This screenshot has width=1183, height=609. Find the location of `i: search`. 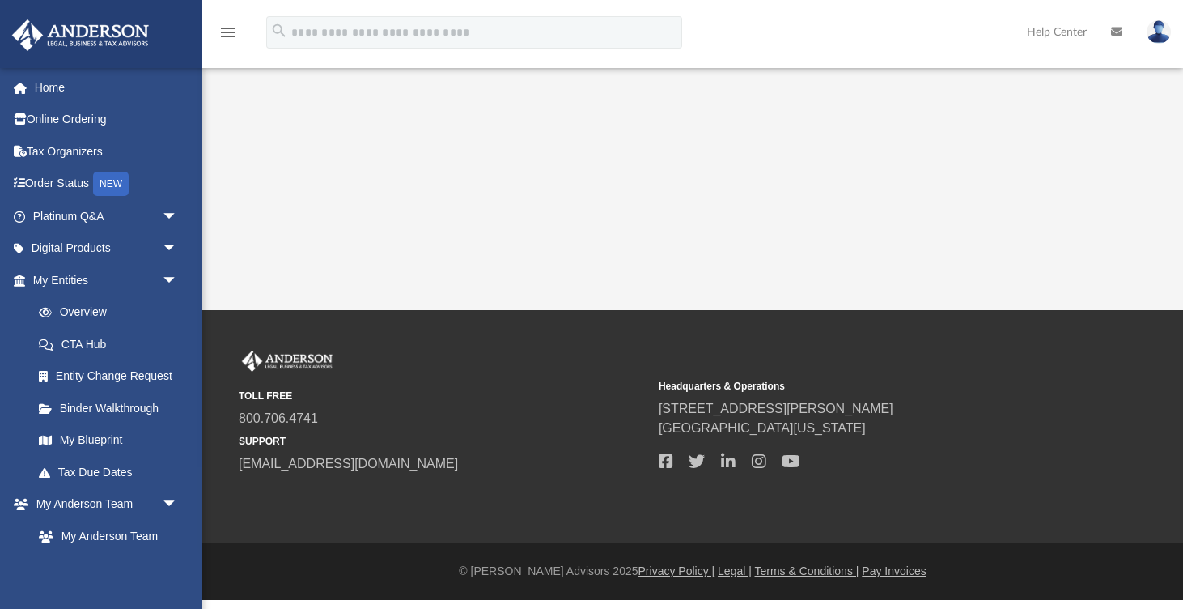

i: search is located at coordinates (279, 31).